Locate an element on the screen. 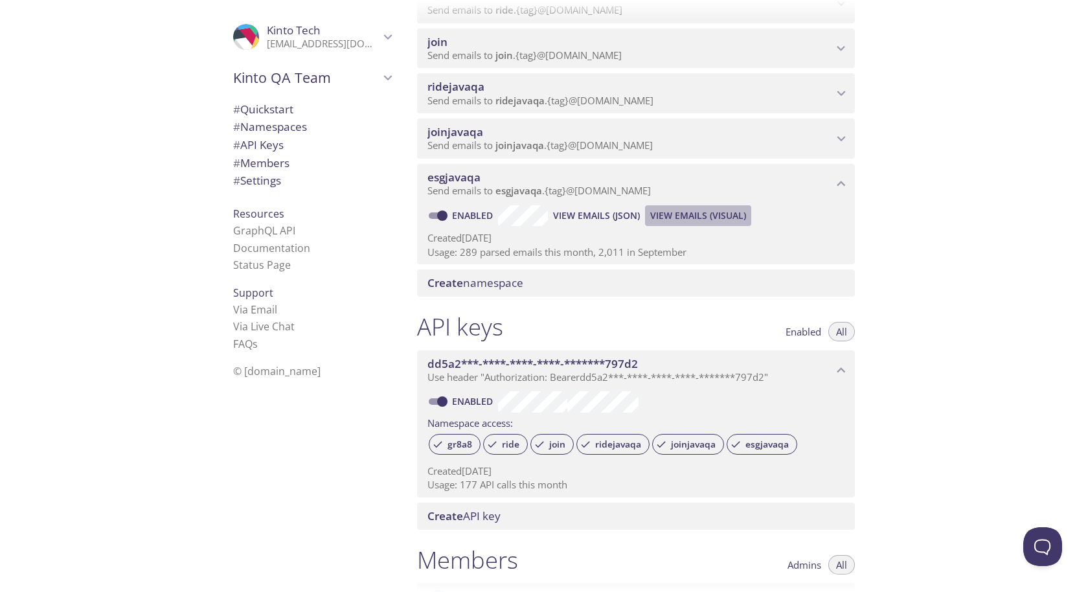 The height and width of the screenshot is (592, 1088). p: Usage: 289 parsed emails this month, 2,011 in September is located at coordinates (636, 252).